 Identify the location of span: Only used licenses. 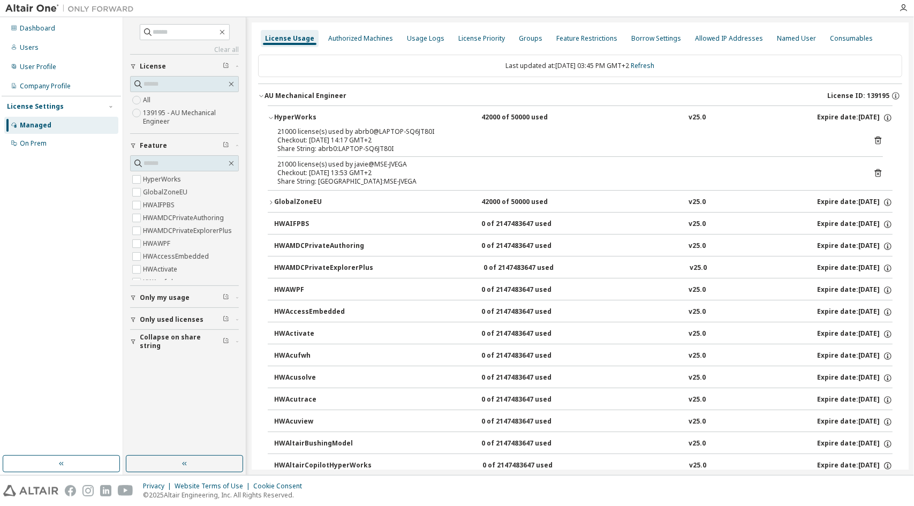
(171, 320).